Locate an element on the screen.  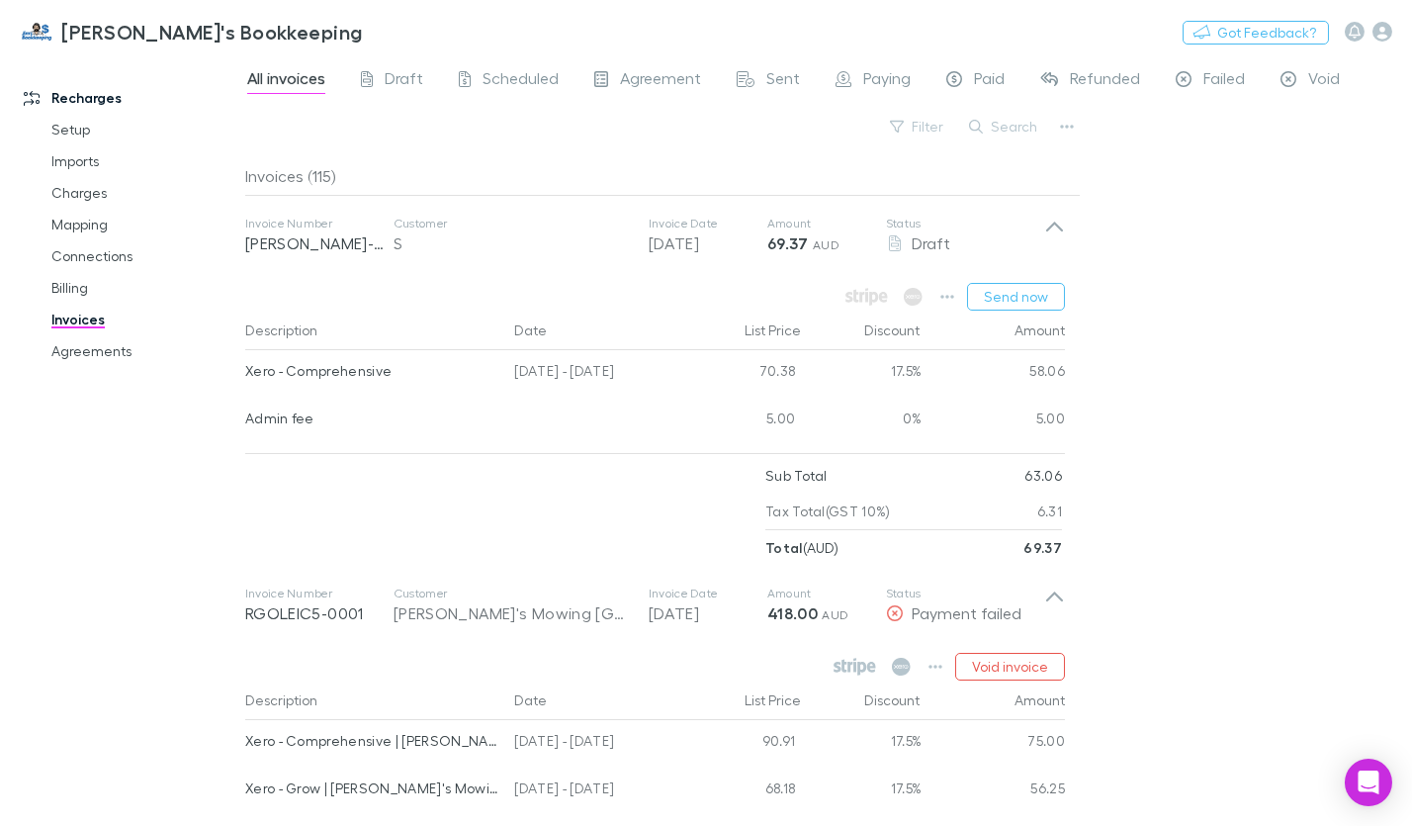
p: Sub Total is located at coordinates (796, 476).